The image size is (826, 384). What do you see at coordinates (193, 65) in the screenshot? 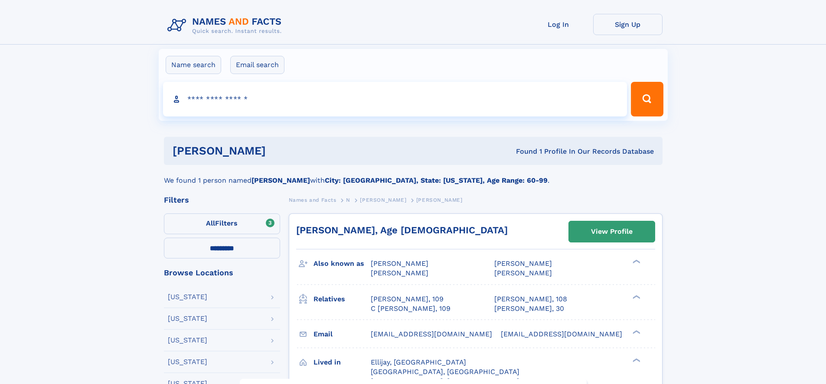
I see `label: Name search` at bounding box center [193, 65].